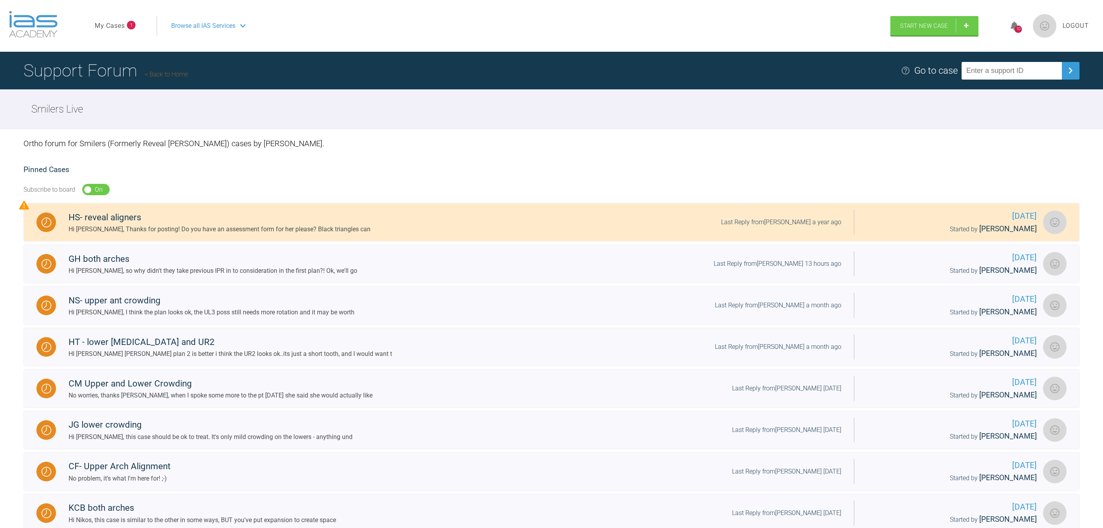 This screenshot has height=528, width=1103. I want to click on a: Logout, so click(1075, 26).